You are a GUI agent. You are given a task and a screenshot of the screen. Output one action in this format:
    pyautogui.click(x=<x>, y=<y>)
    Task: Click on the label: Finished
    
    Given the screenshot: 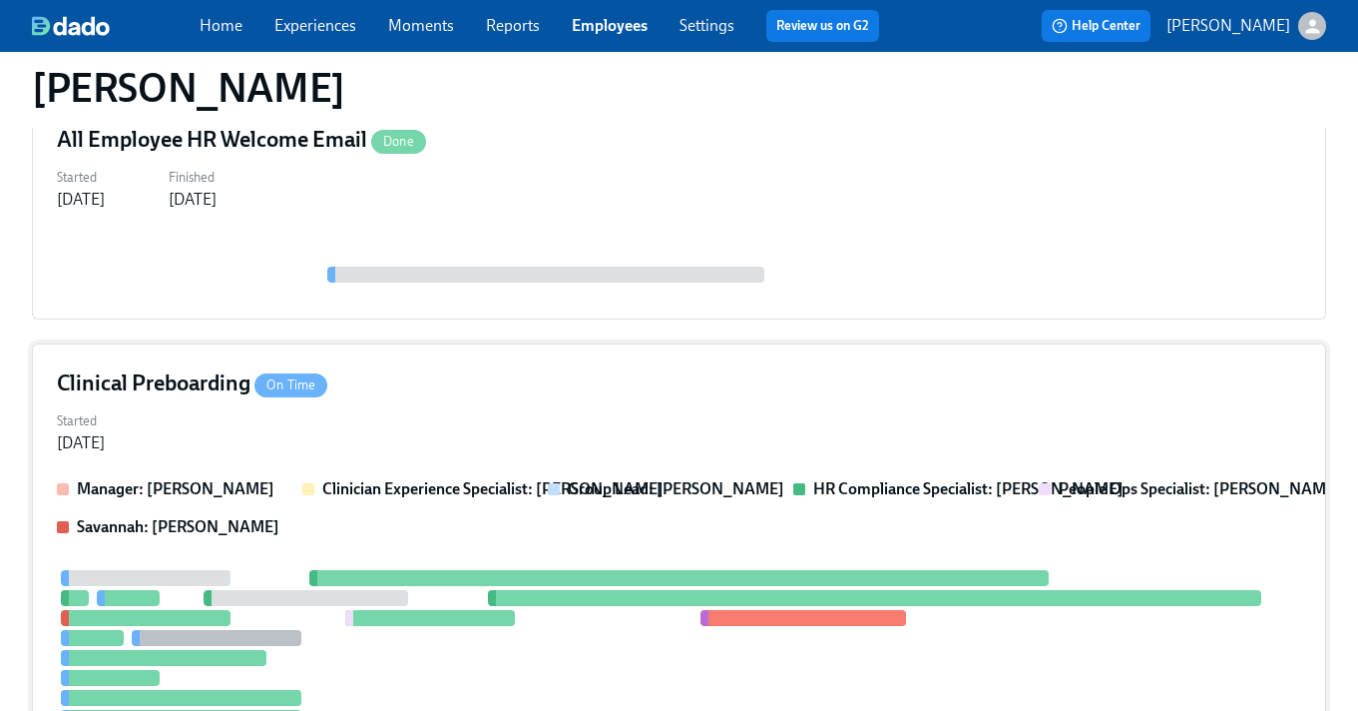 What is the action you would take?
    pyautogui.click(x=193, y=178)
    